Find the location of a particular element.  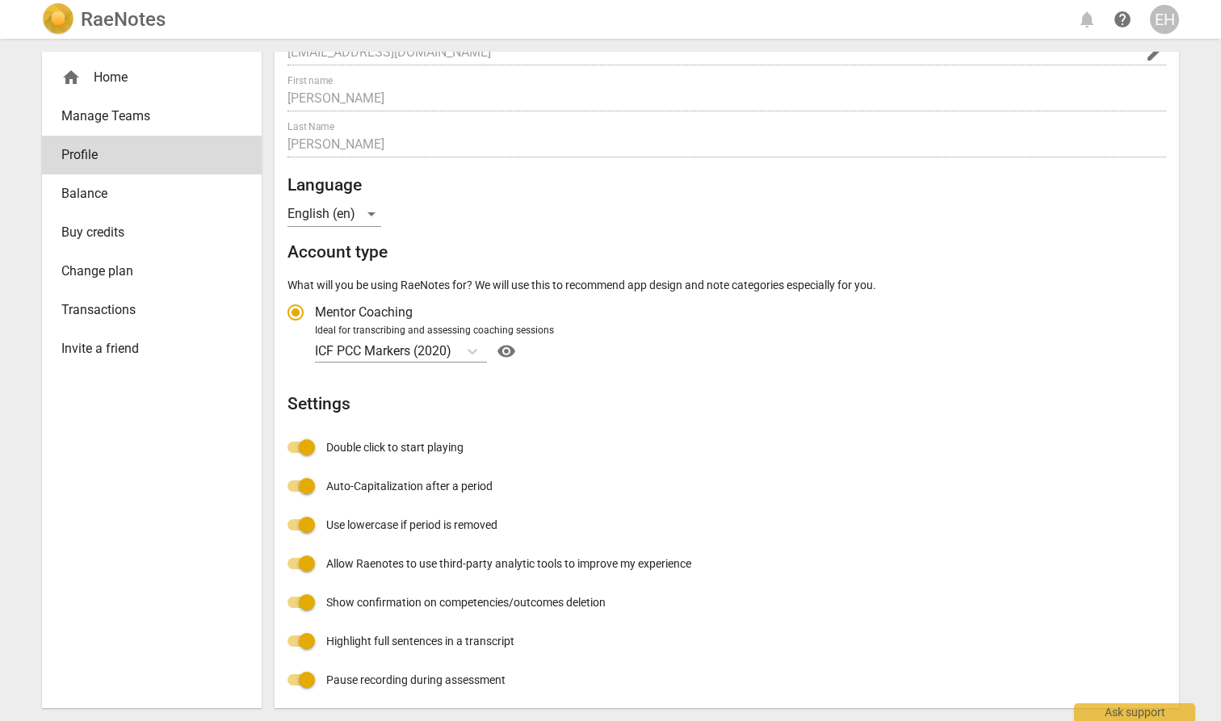

span: Transactions is located at coordinates (145, 310).